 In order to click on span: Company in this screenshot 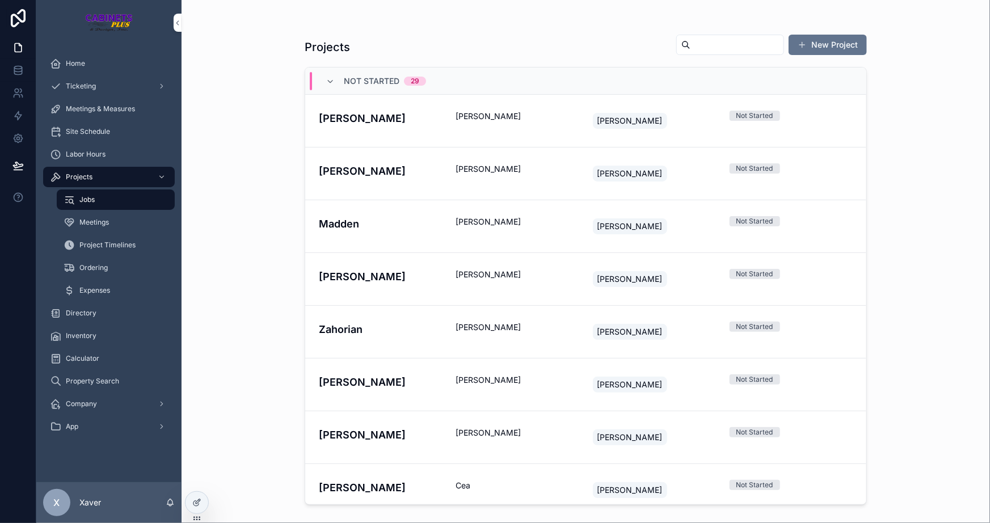, I will do `click(81, 404)`.